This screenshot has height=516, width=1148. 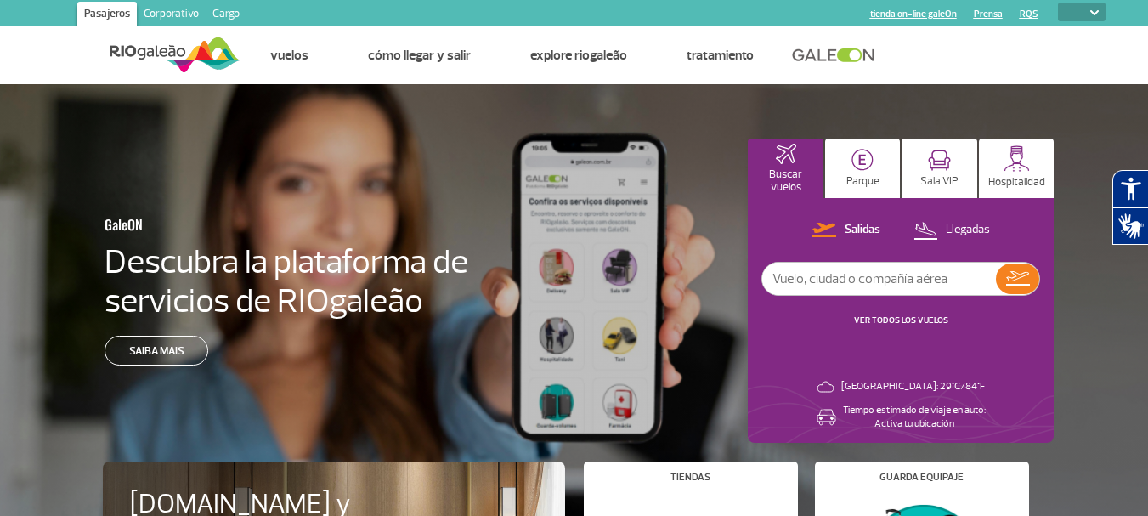 I want to click on a: VER TODOS LOS VUELOS, so click(x=901, y=319).